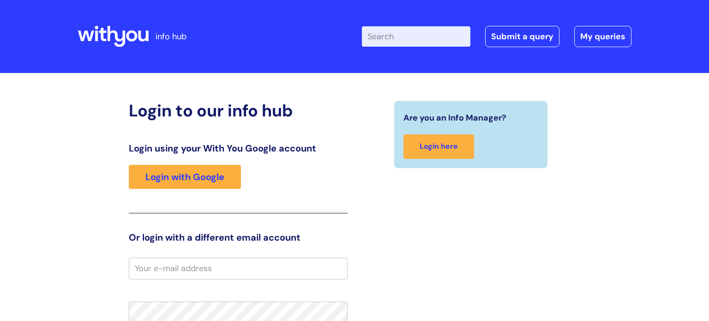 This screenshot has height=321, width=709. Describe the element at coordinates (171, 36) in the screenshot. I see `p: info hub` at that location.